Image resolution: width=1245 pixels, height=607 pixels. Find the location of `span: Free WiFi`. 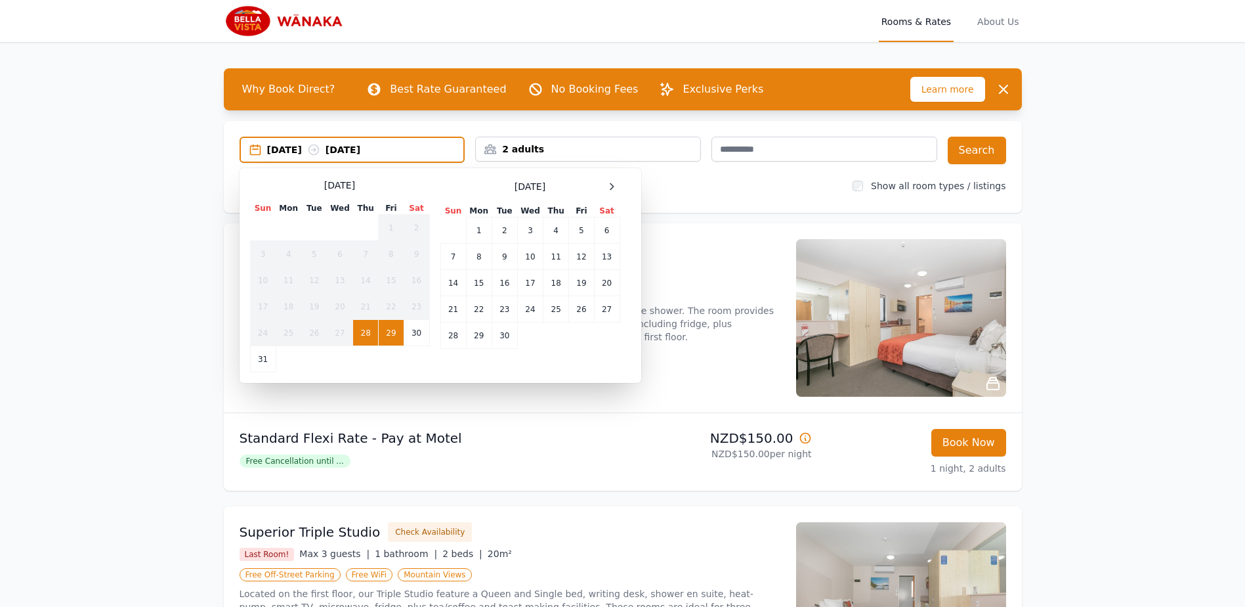

span: Free WiFi is located at coordinates (370, 574).